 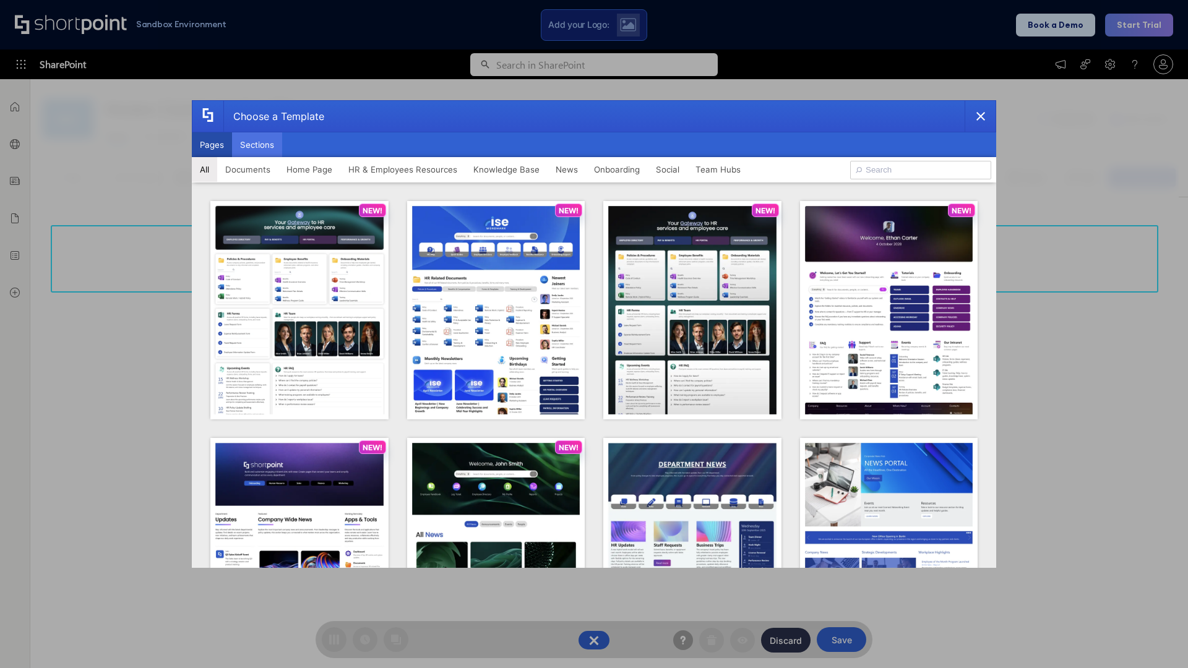 I want to click on button: All, so click(x=204, y=169).